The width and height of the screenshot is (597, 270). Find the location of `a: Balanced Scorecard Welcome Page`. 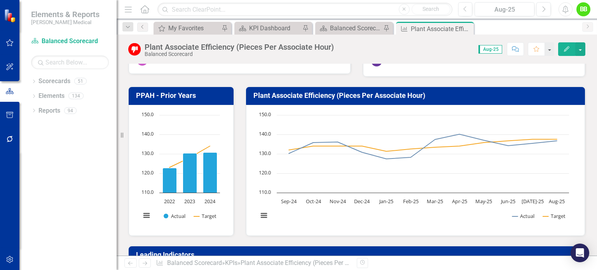

a: Balanced Scorecard Welcome Page is located at coordinates (349, 28).